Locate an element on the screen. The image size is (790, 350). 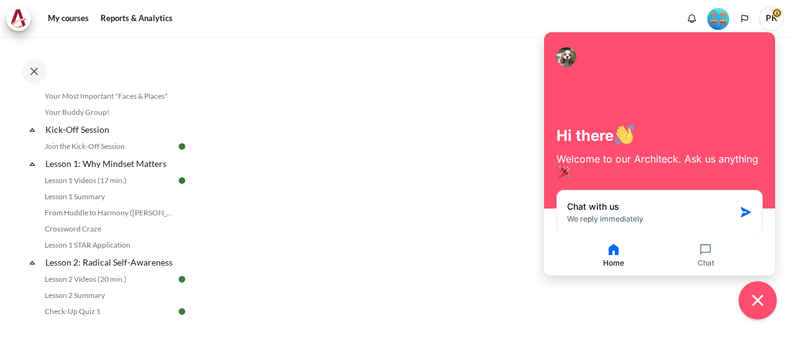
div: Level #4 is located at coordinates (718, 18).